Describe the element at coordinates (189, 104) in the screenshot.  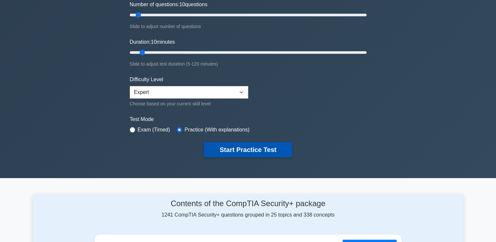
I see `div: Choose based on your current skill level` at that location.